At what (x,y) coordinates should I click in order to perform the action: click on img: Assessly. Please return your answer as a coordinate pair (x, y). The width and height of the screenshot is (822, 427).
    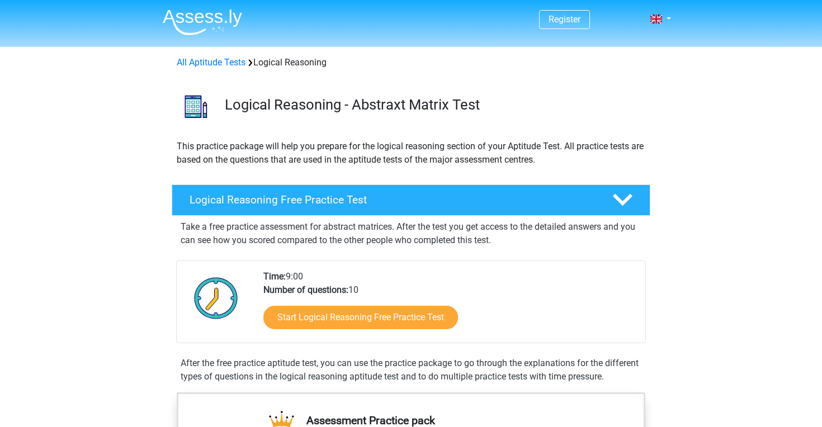
    Looking at the image, I should click on (202, 22).